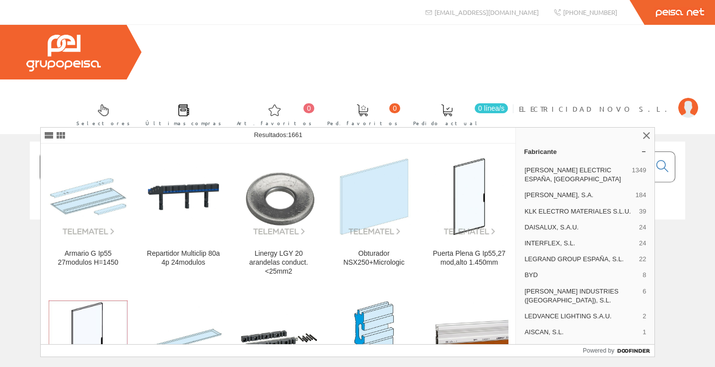 Image resolution: width=715 pixels, height=367 pixels. I want to click on span: Resultados:, so click(278, 135).